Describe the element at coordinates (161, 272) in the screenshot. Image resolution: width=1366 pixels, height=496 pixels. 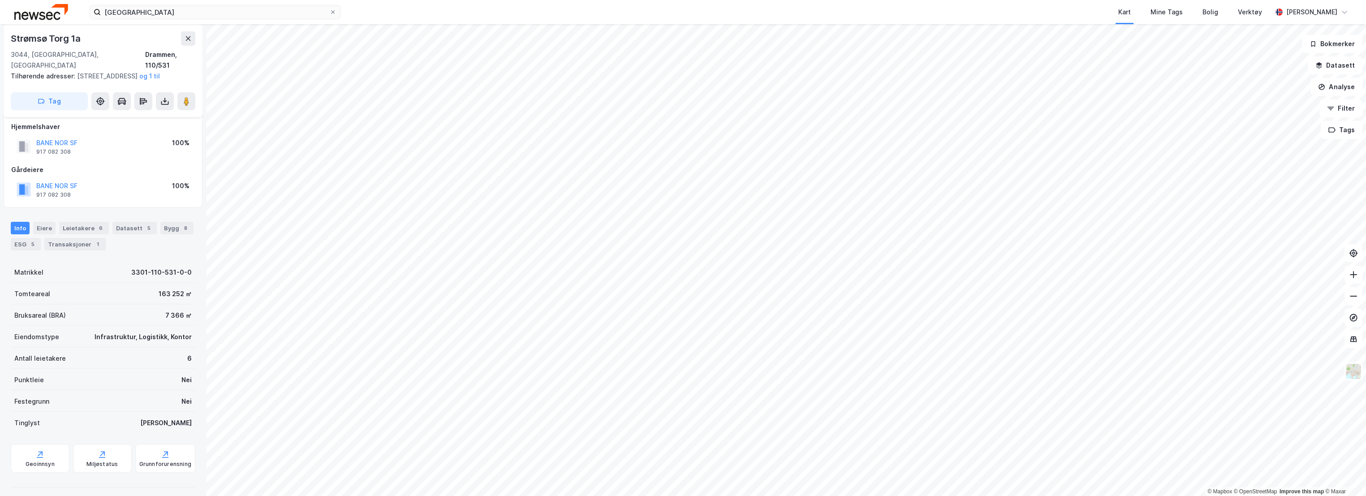
I see `div: 3301-110-531-0-0` at that location.